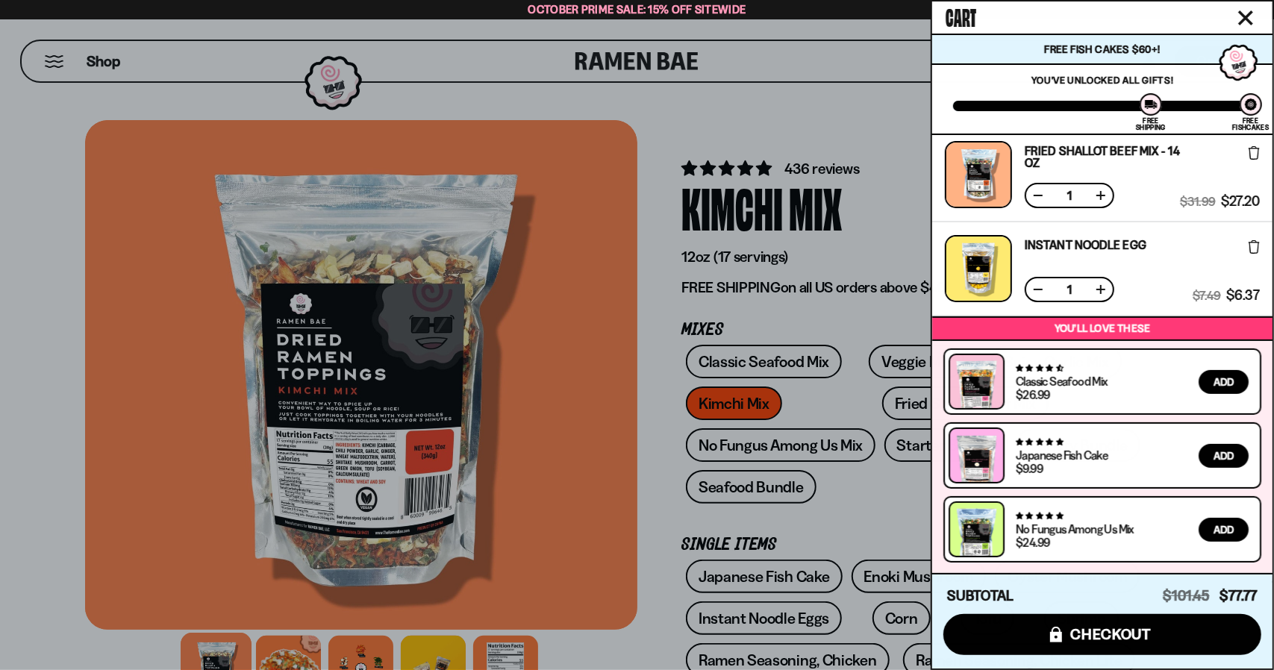  I want to click on p: You've unlocked all gifts!, so click(1102, 80).